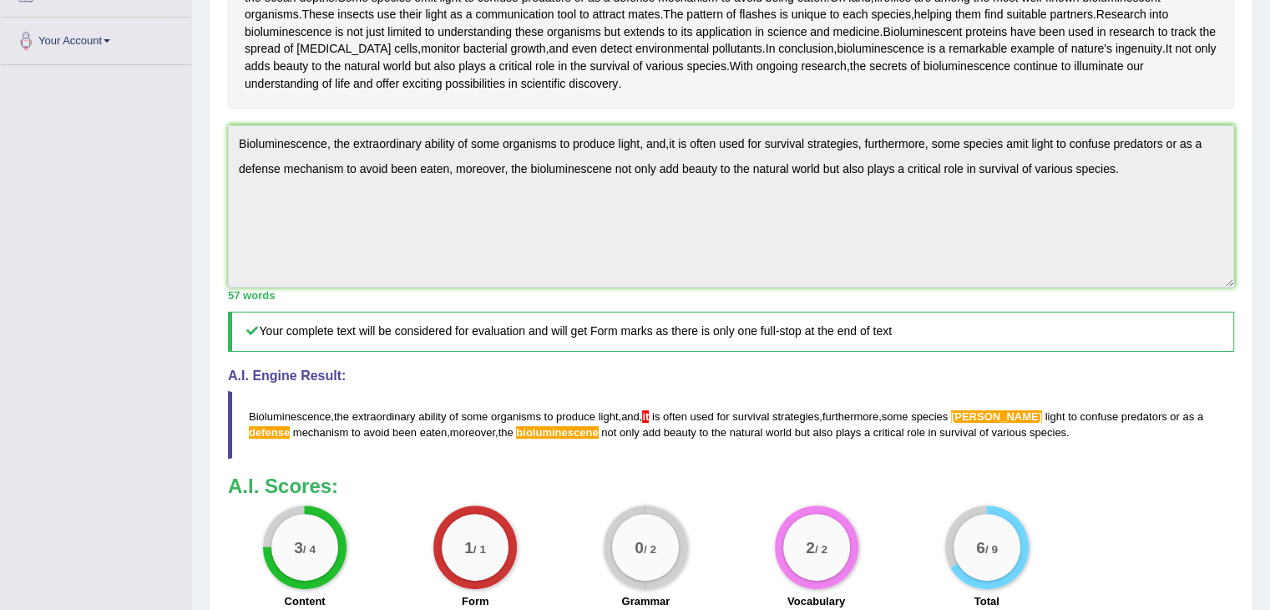 The image size is (1270, 610). Describe the element at coordinates (987, 600) in the screenshot. I see `label: Total` at that location.